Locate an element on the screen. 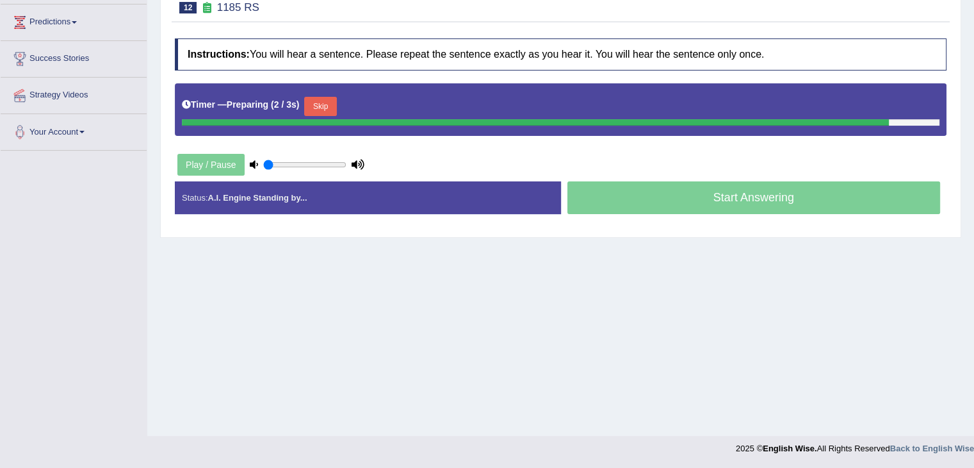  div: 2025 © All Rights Reserved is located at coordinates (855, 445).